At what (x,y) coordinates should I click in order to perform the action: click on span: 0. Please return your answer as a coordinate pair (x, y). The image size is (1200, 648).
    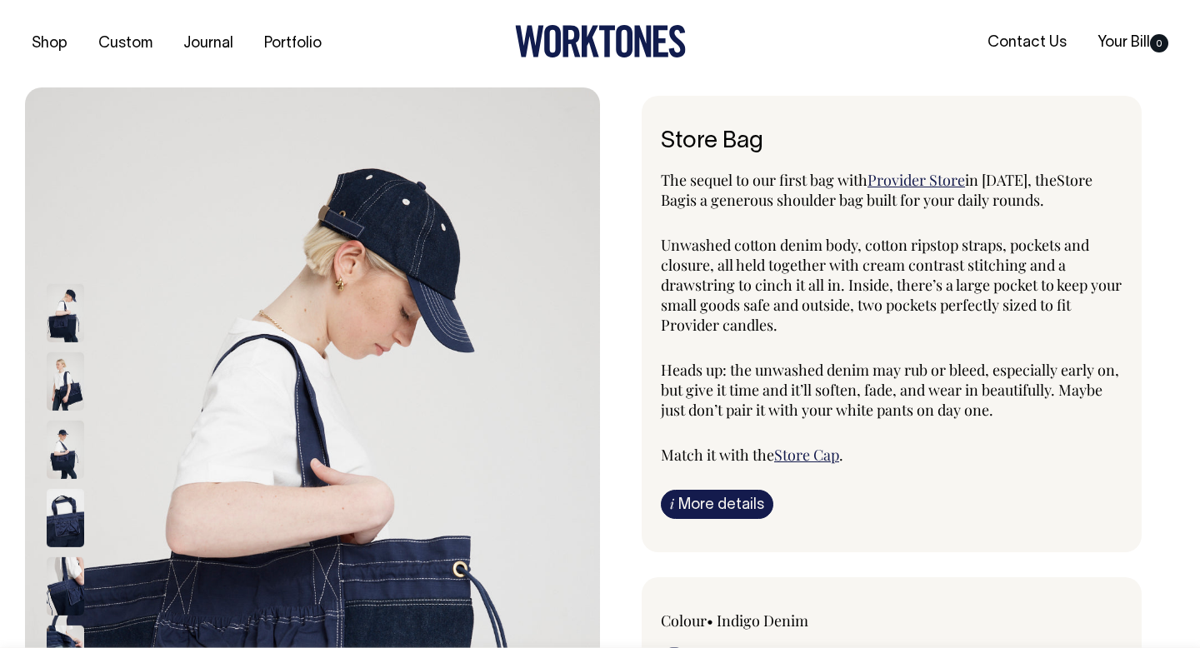
    Looking at the image, I should click on (1159, 43).